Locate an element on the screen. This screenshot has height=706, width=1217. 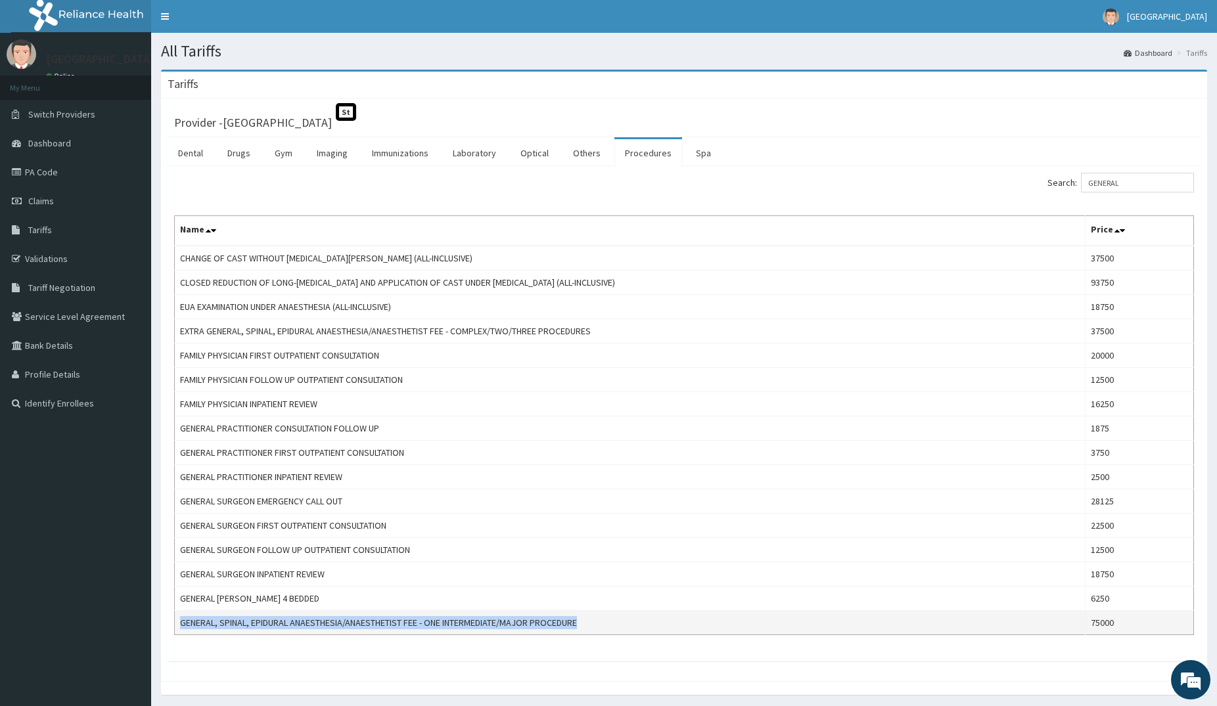
a: Dashboard is located at coordinates (1148, 53).